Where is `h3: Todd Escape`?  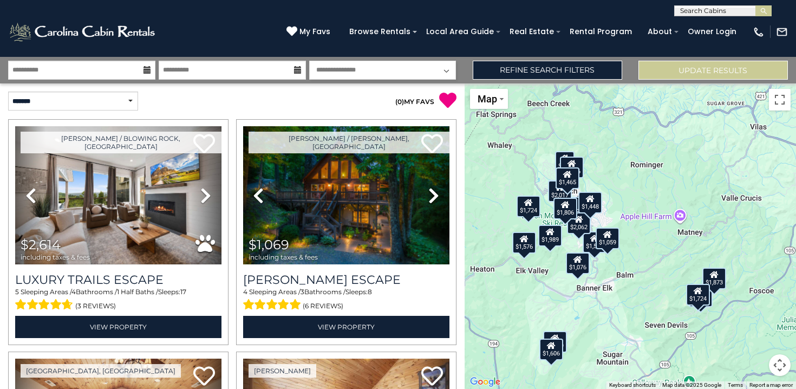 h3: Todd Escape is located at coordinates (346, 279).